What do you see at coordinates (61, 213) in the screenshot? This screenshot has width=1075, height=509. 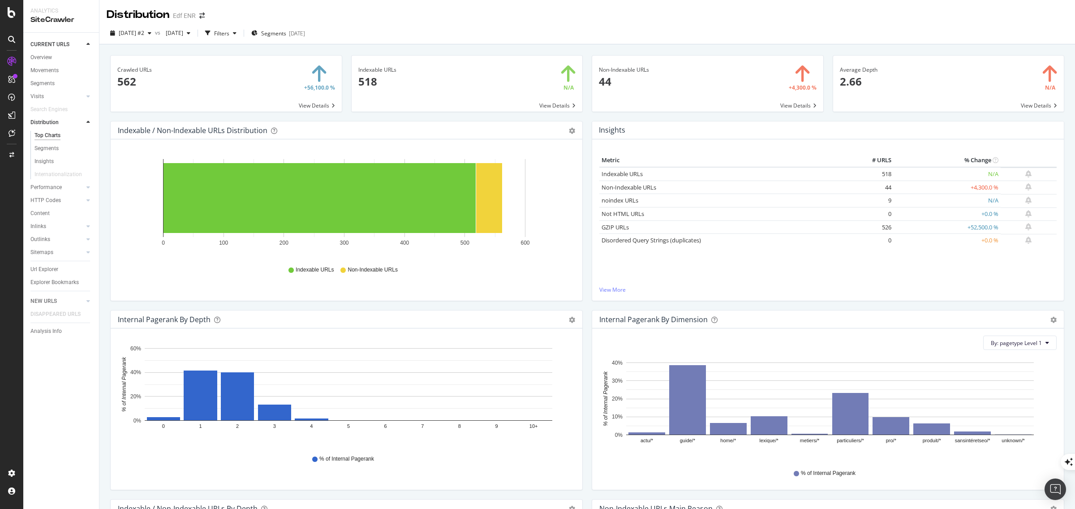 I see `a: Content` at bounding box center [61, 213].